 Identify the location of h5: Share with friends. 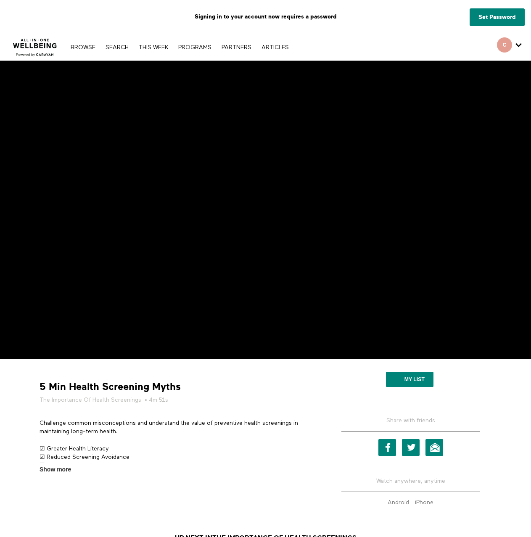
(410, 424).